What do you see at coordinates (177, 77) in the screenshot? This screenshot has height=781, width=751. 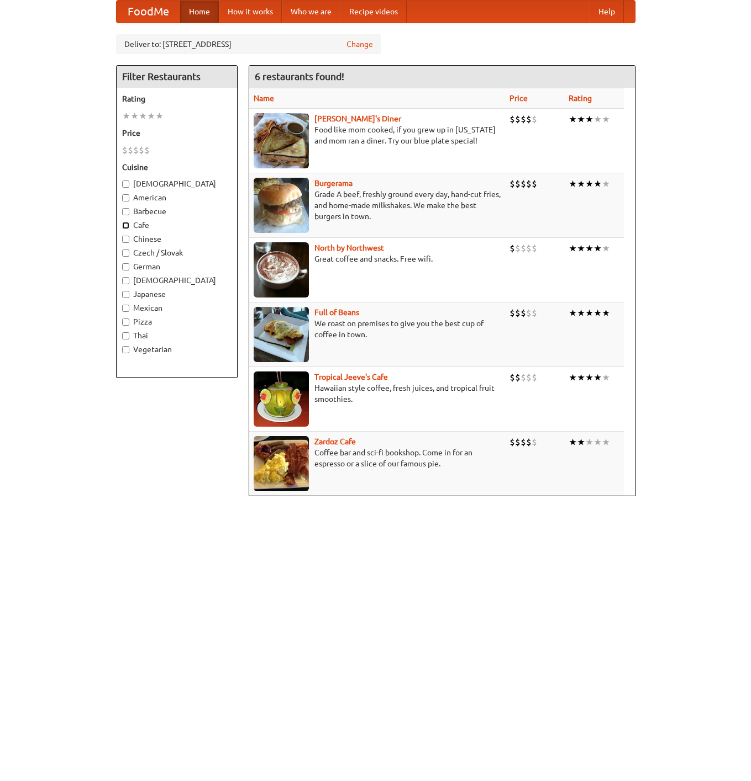 I see `h4: Filter Restaurants` at bounding box center [177, 77].